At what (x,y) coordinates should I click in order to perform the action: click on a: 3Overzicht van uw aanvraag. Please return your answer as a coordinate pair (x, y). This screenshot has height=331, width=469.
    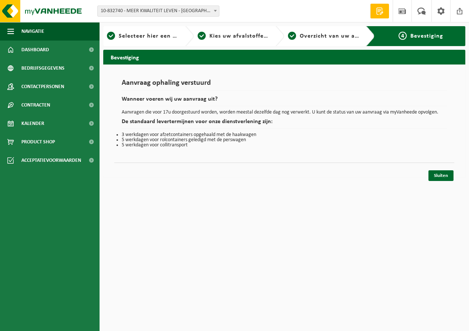
    Looking at the image, I should click on (324, 36).